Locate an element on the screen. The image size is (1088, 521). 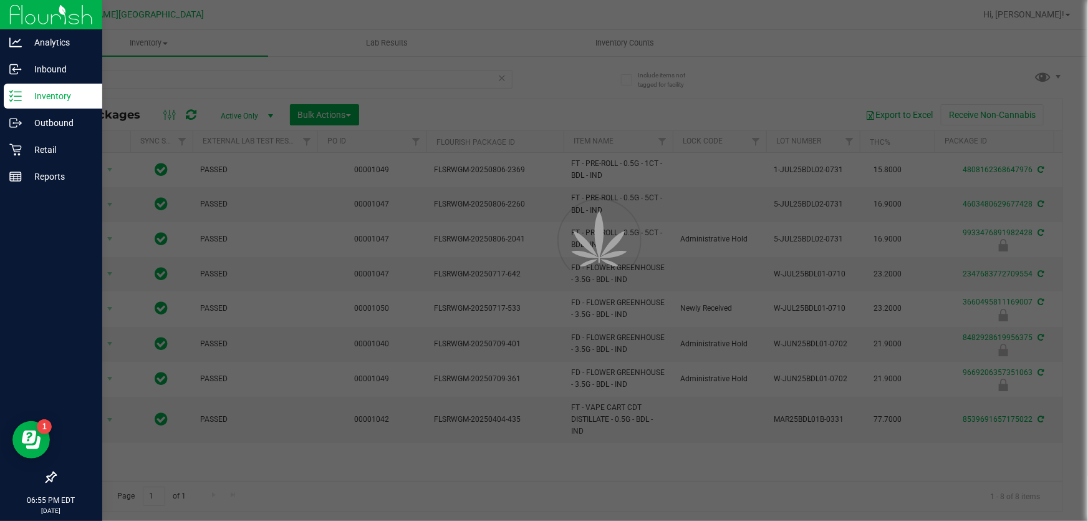
inline-svg: Retail is located at coordinates (16, 150).